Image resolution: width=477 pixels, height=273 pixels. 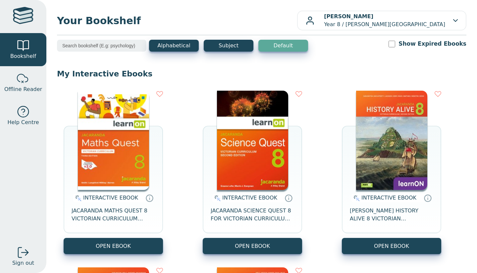 I want to click on span: JACARANDA SCIENCE QUEST 8 FOR VICTORIAN CURRICULUM LEARNON 2E EBOOK, so click(x=252, y=215).